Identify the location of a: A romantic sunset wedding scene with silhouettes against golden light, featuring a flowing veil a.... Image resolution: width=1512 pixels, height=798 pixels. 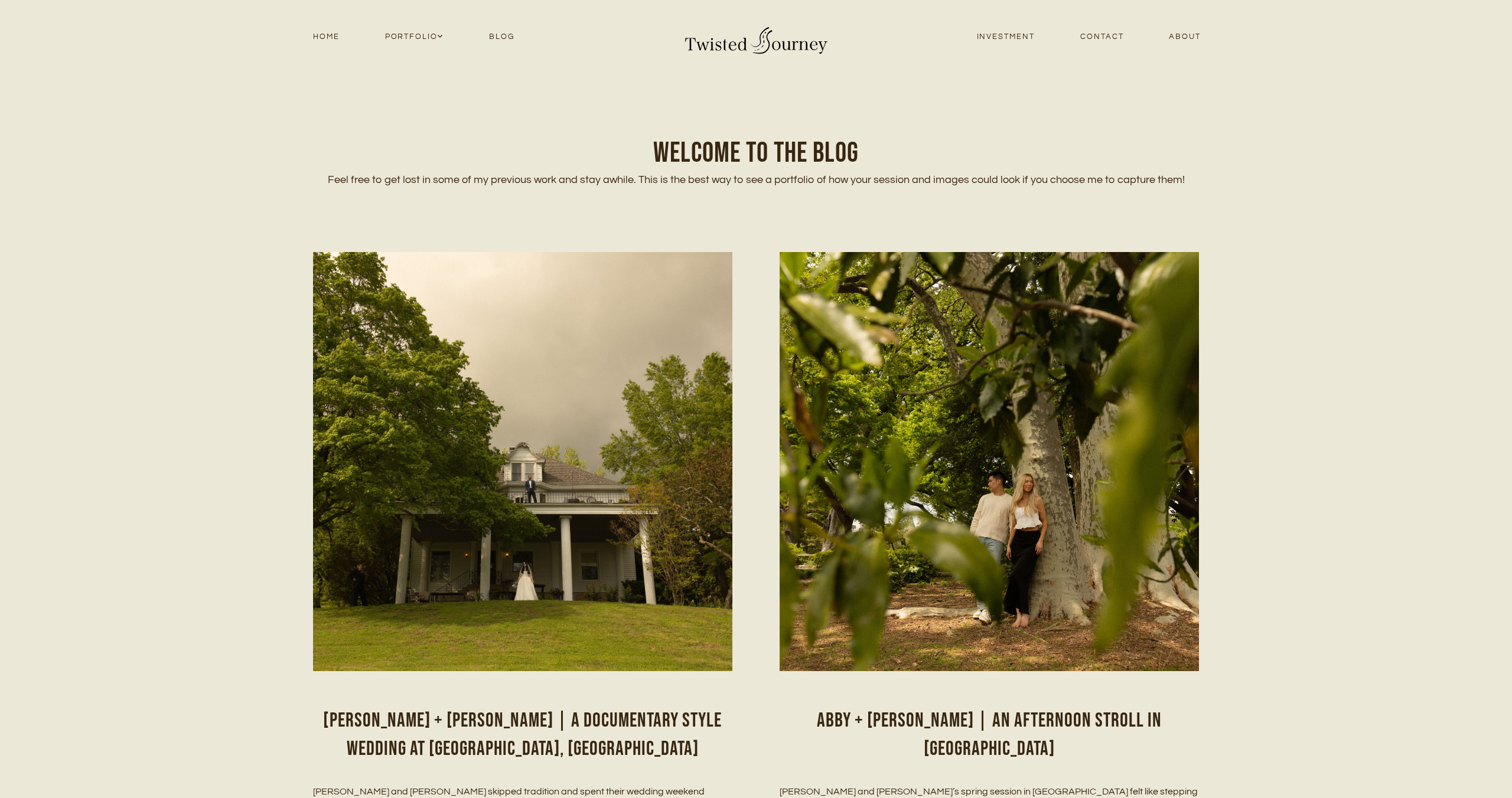
(523, 462).